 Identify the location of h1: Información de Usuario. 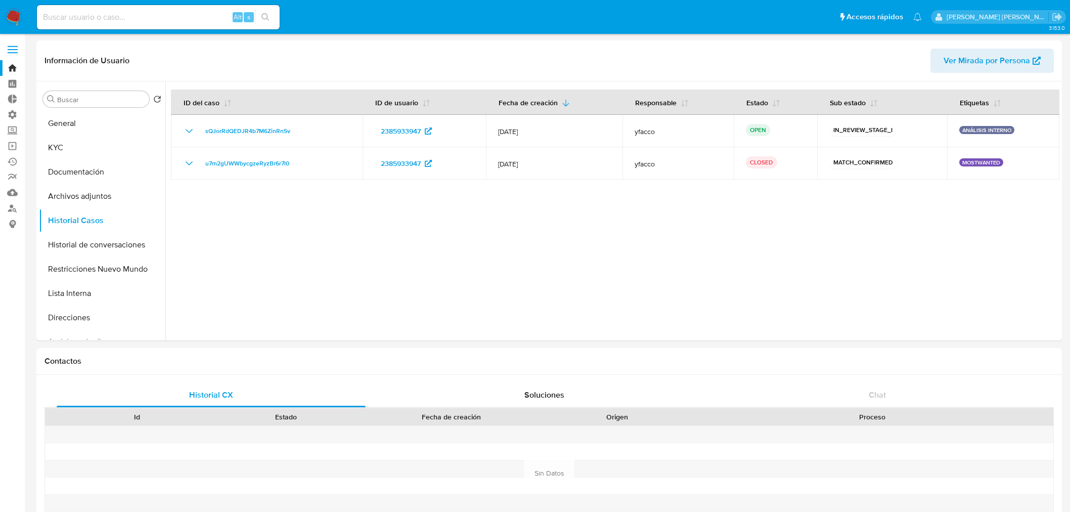
(87, 61).